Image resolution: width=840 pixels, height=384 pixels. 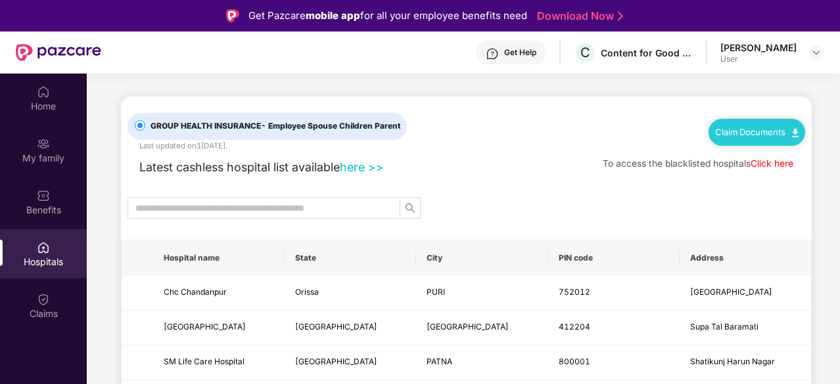 What do you see at coordinates (574, 361) in the screenshot?
I see `span: 800001` at bounding box center [574, 361].